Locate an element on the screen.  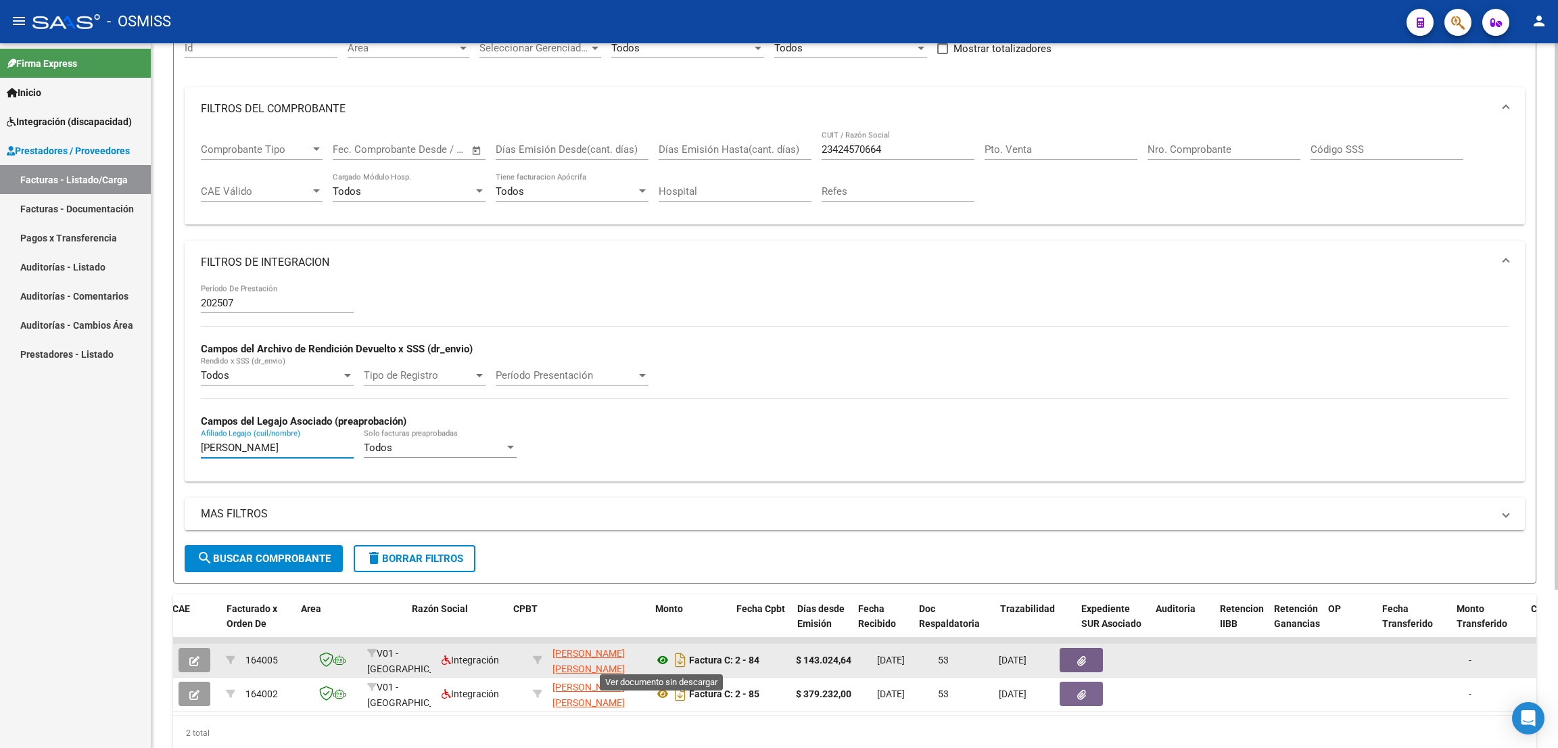
span: Doc Respaldatoria is located at coordinates (949, 616).